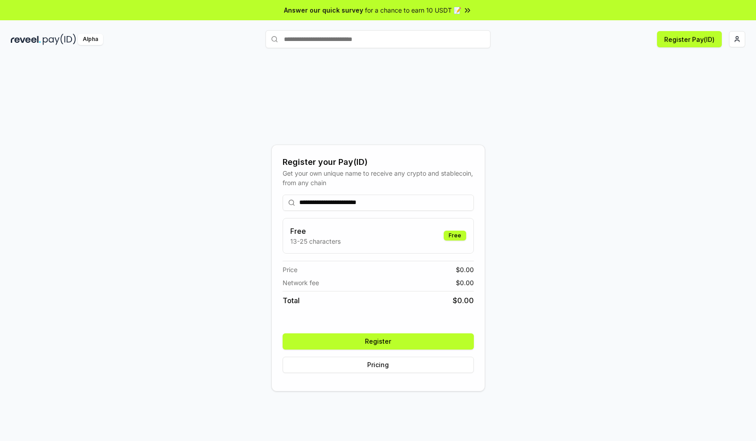 This screenshot has height=441, width=756. Describe the element at coordinates (378, 162) in the screenshot. I see `div: Register your Pay(ID)` at that location.